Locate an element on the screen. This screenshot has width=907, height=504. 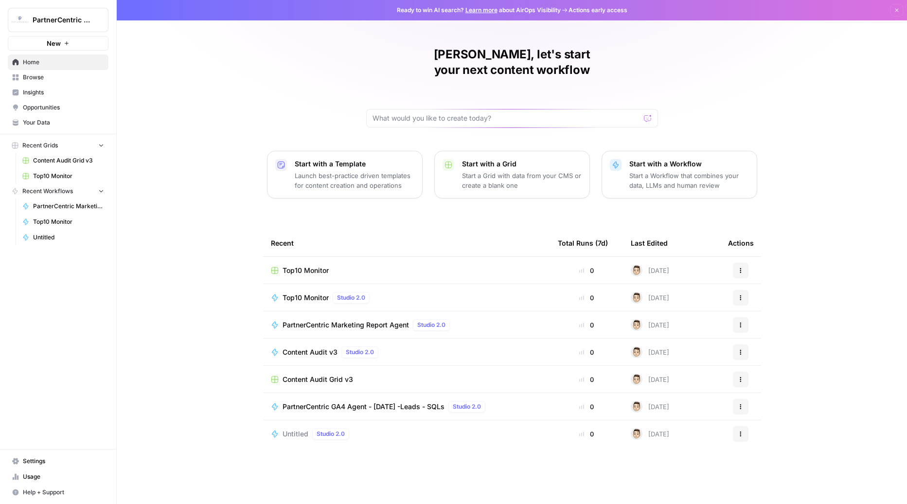
p: Start with a Grid is located at coordinates (522, 164).